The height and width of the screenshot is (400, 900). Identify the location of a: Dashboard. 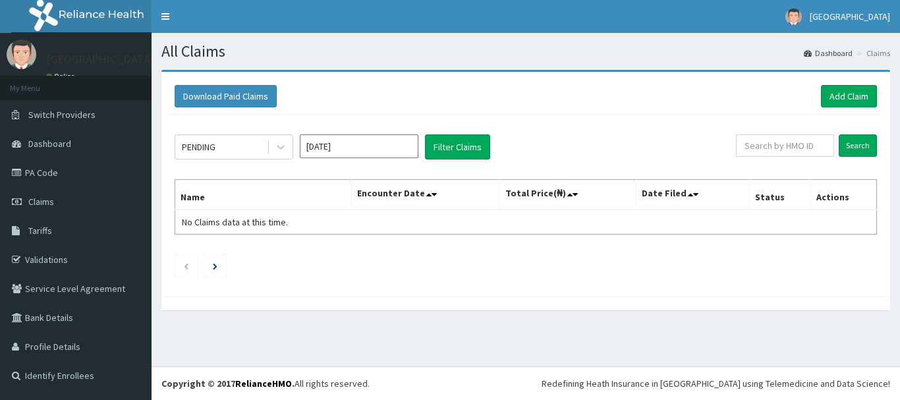
(829, 53).